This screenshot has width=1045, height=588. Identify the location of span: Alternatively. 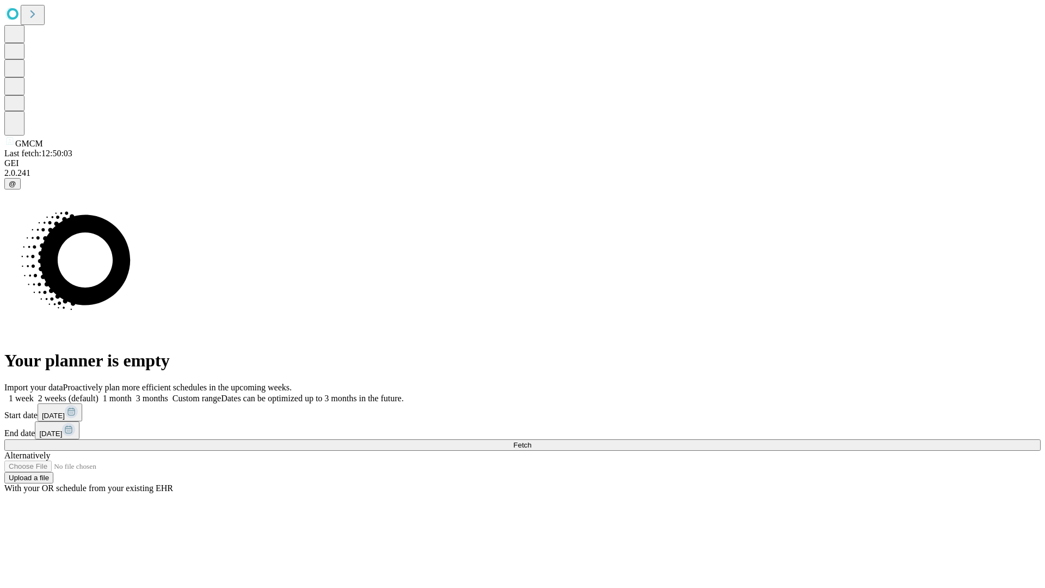
(27, 455).